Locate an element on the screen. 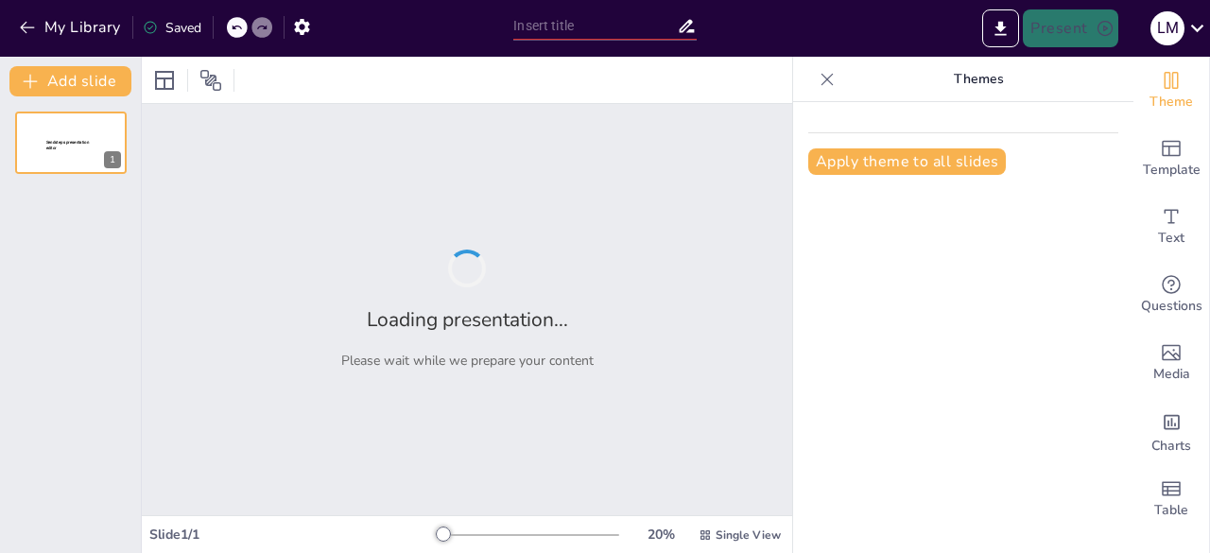 The image size is (1210, 553). button: Present is located at coordinates (1070, 28).